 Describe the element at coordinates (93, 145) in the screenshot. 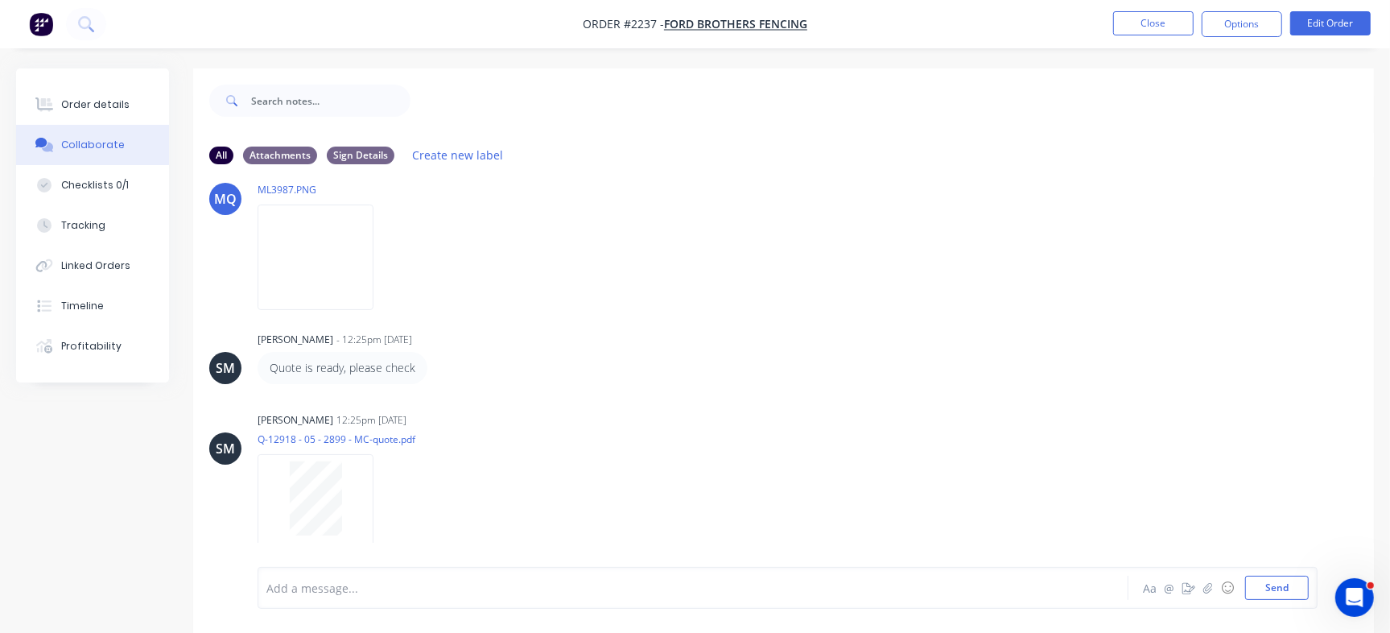

I see `div: Collaborate` at that location.